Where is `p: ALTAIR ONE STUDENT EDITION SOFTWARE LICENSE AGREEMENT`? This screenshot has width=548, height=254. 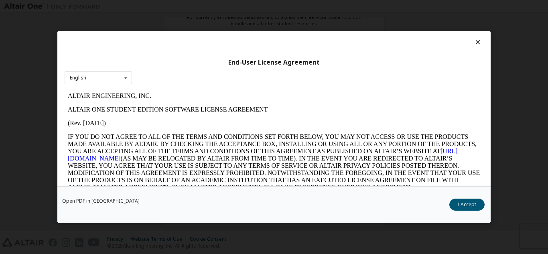 p: ALTAIR ONE STUDENT EDITION SOFTWARE LICENSE AGREEMENT is located at coordinates (209, 20).